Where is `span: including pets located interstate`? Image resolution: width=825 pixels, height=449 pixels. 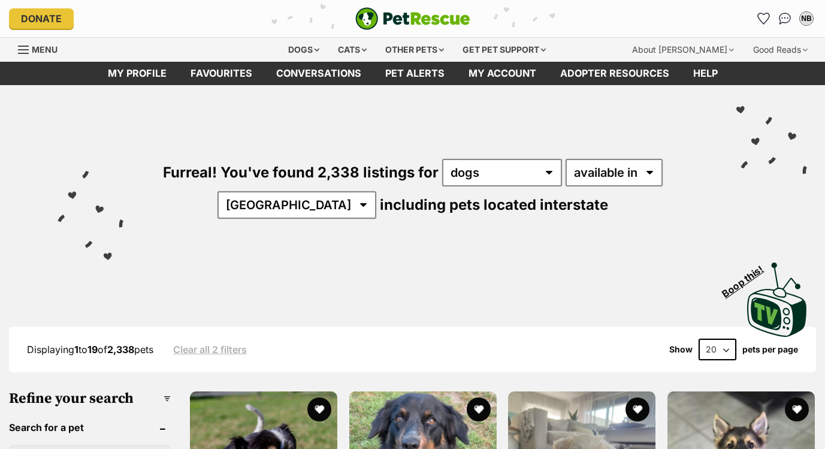 span: including pets located interstate is located at coordinates (494, 204).